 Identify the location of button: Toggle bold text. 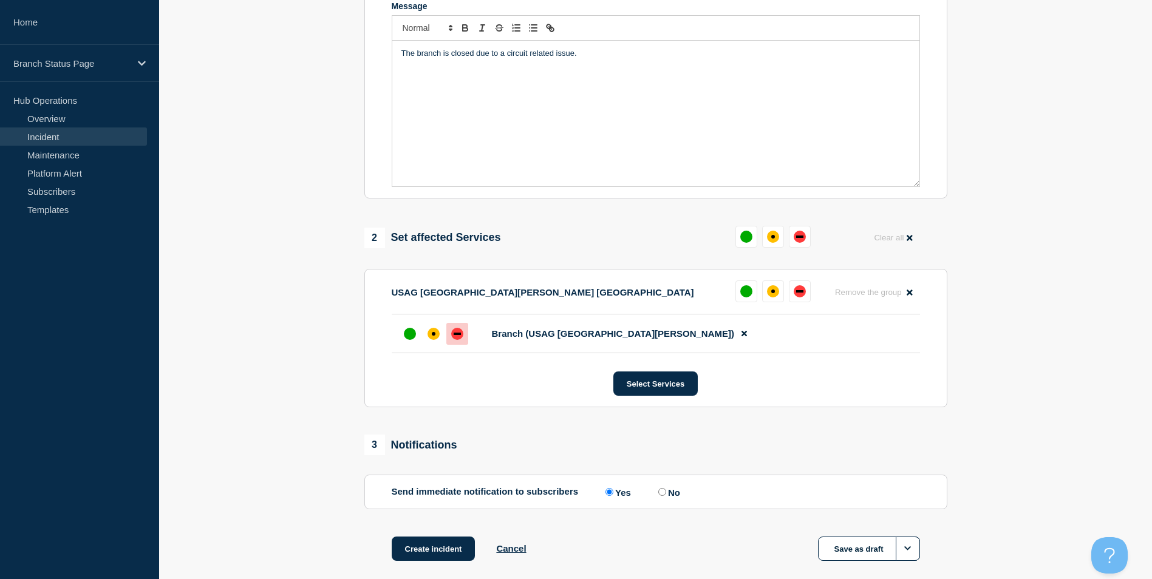
(465, 28).